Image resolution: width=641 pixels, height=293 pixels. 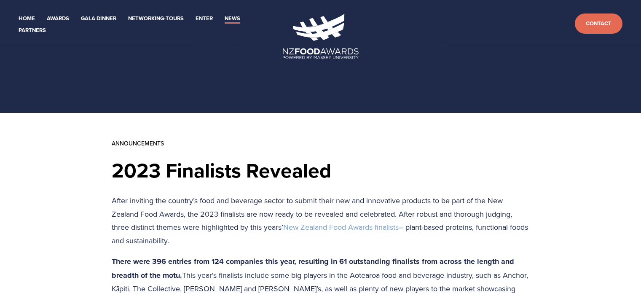 What do you see at coordinates (58, 19) in the screenshot?
I see `a: Awards` at bounding box center [58, 19].